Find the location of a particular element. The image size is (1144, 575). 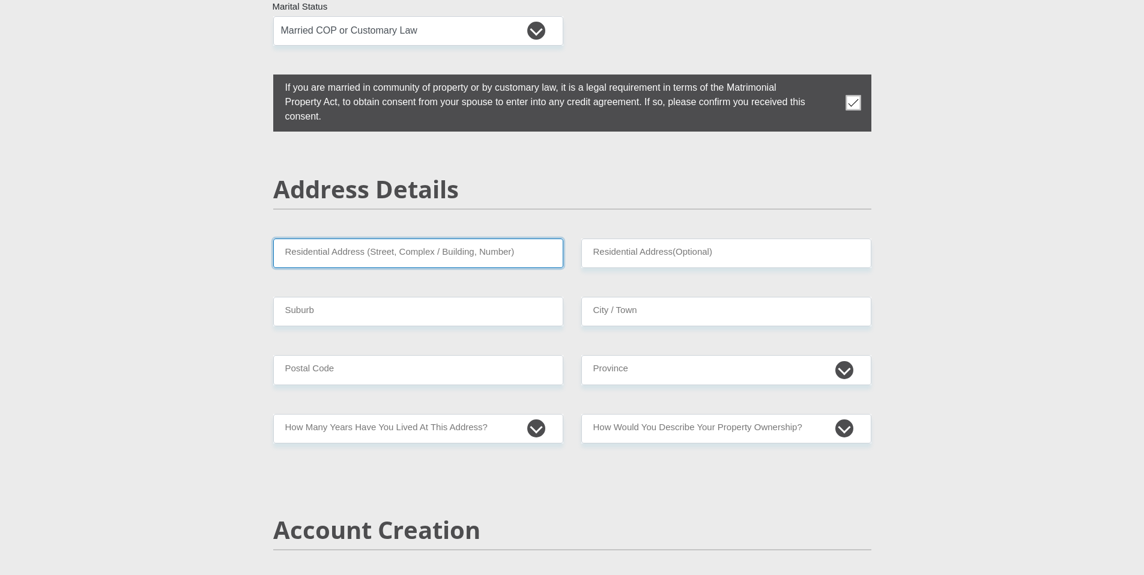

input: Address line 2 (Optional) is located at coordinates (726, 253).